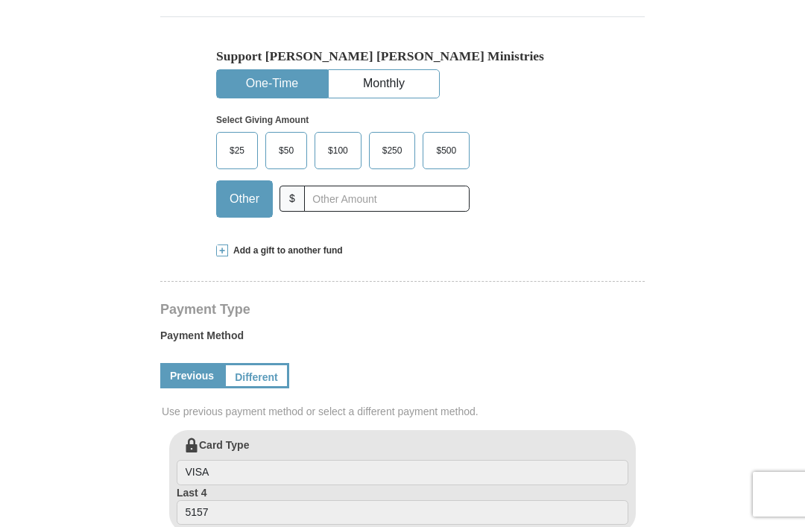 Image resolution: width=805 pixels, height=527 pixels. Describe the element at coordinates (286, 151) in the screenshot. I see `span: $50` at that location.